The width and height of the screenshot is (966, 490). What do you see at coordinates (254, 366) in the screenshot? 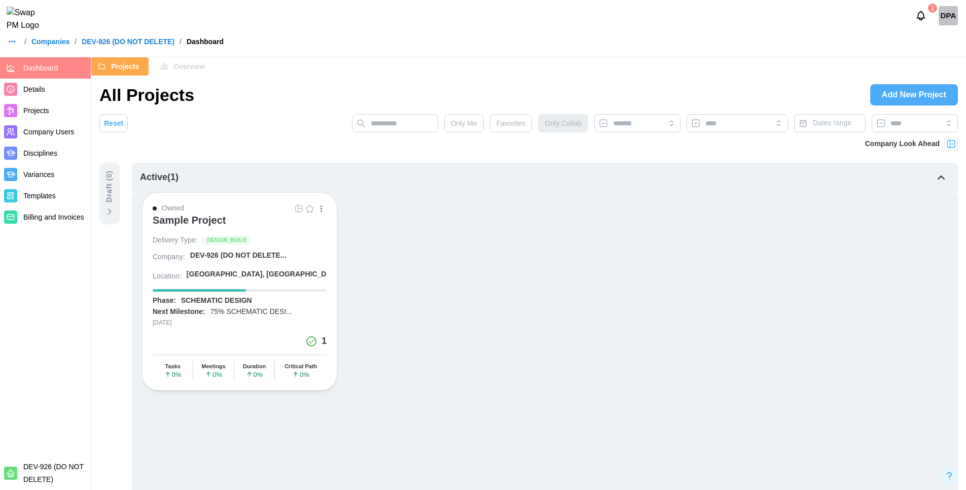
I see `div: Duration` at bounding box center [254, 366].